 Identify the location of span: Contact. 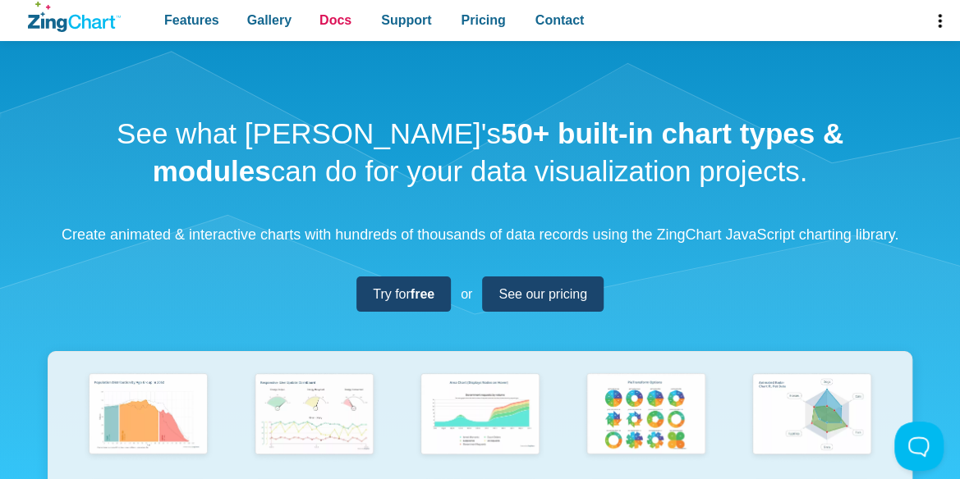
(560, 20).